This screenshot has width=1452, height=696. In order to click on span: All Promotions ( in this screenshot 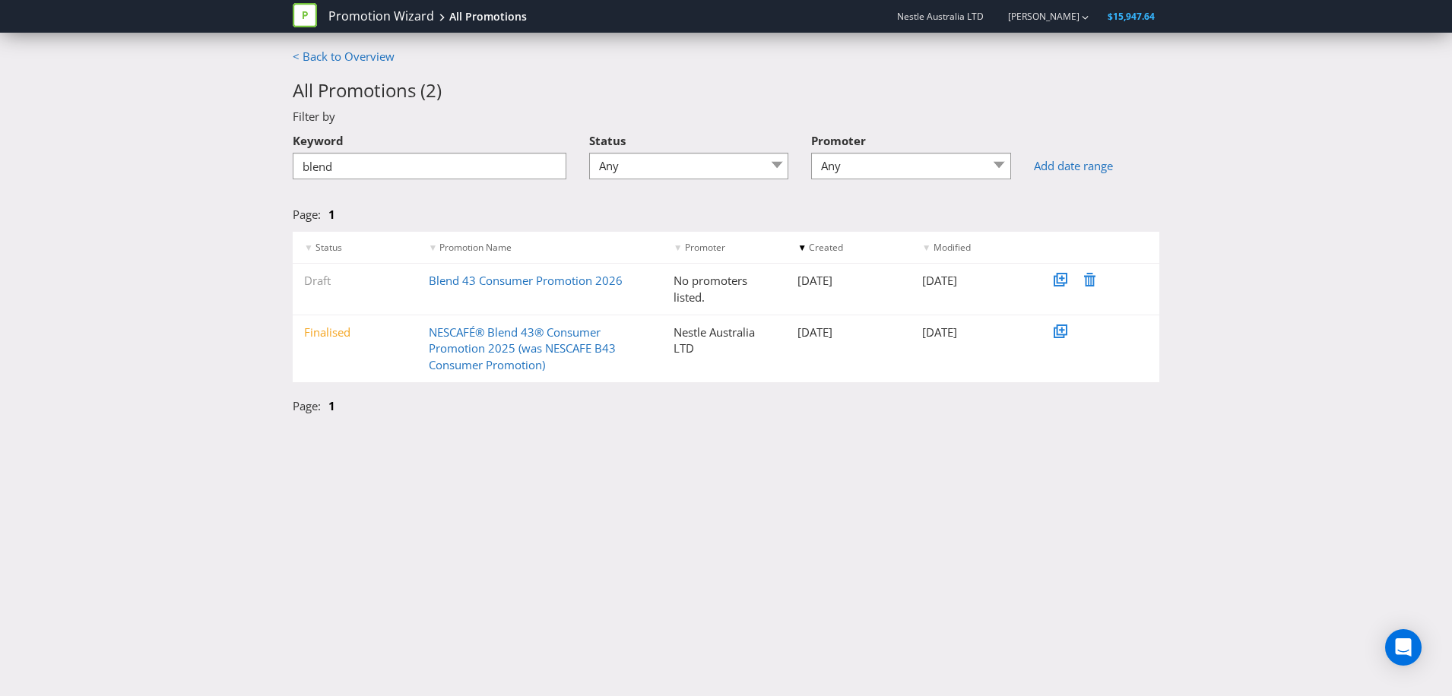, I will do `click(359, 90)`.